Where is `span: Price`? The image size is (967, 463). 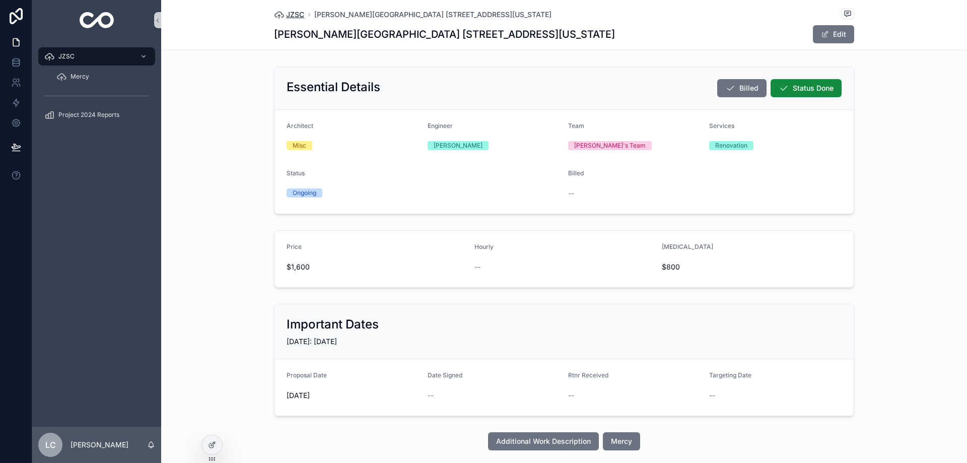
span: Price is located at coordinates (294, 246).